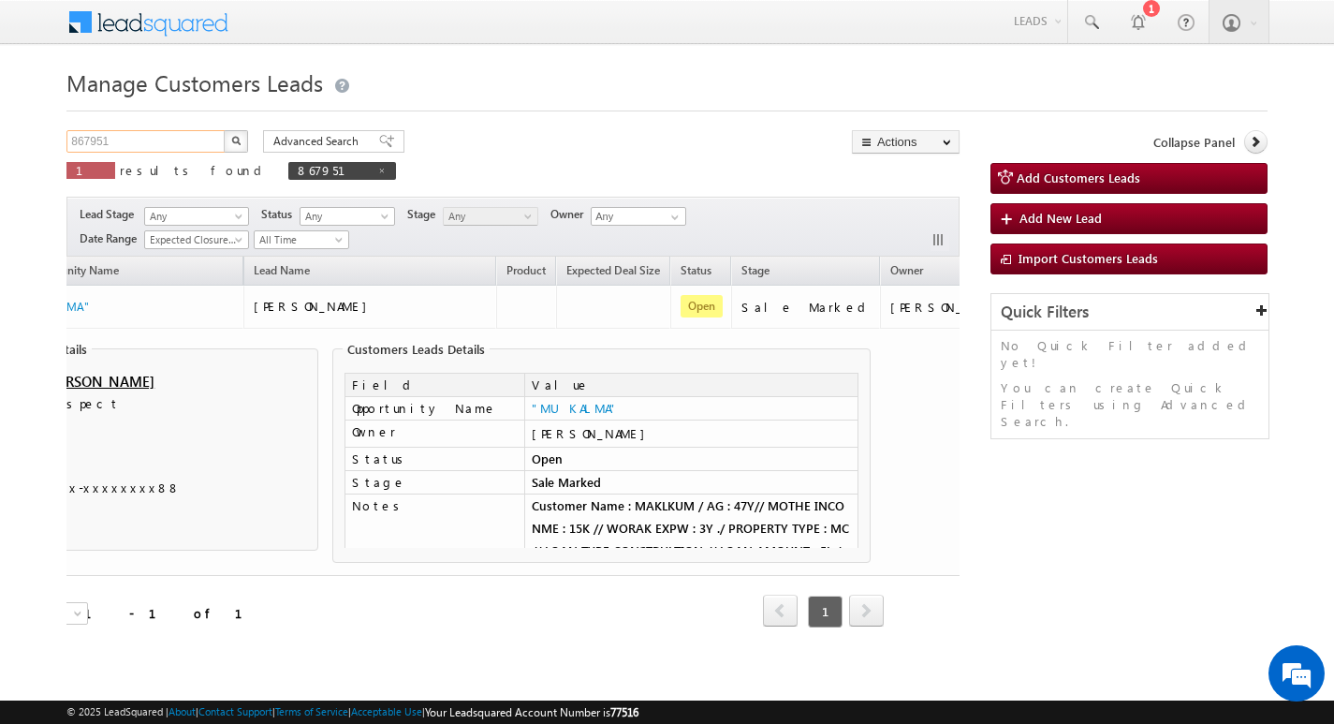  What do you see at coordinates (236, 140) in the screenshot?
I see `img: Search` at bounding box center [236, 140].